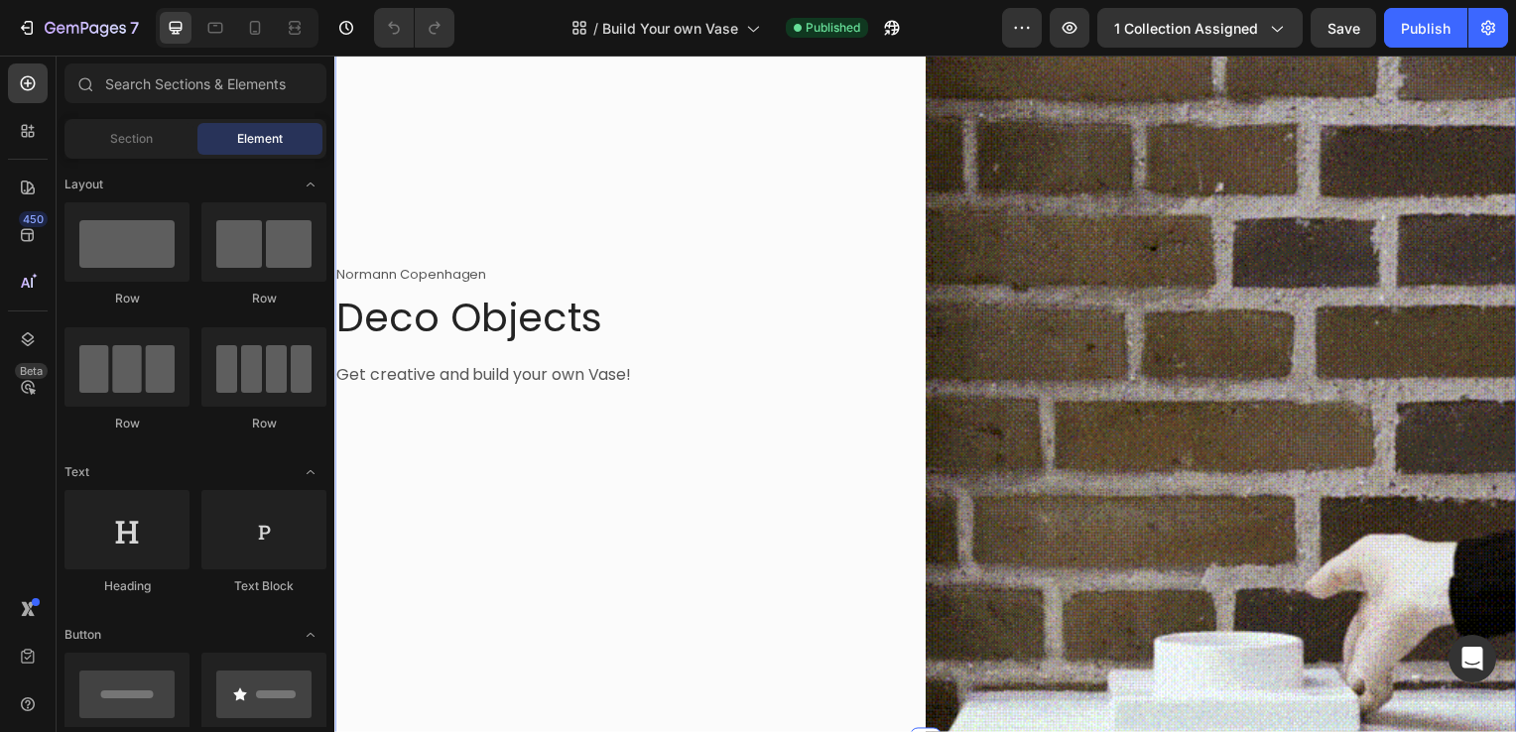 The height and width of the screenshot is (732, 1516). I want to click on span: Section, so click(131, 139).